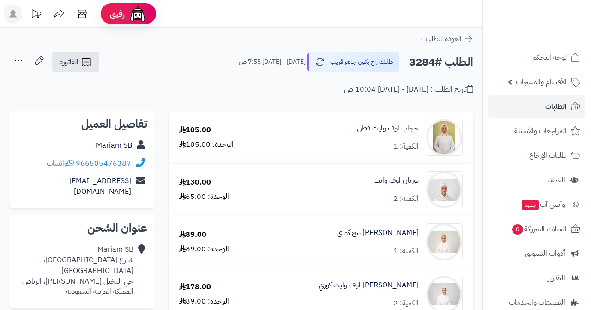  I want to click on span: العودة للطلبات, so click(442, 39).